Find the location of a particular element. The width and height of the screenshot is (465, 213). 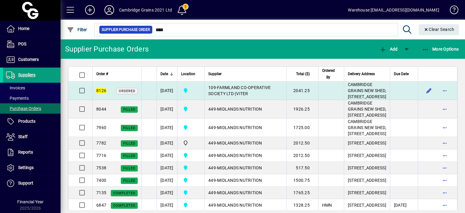

span: 8044 is located at coordinates (101, 109).